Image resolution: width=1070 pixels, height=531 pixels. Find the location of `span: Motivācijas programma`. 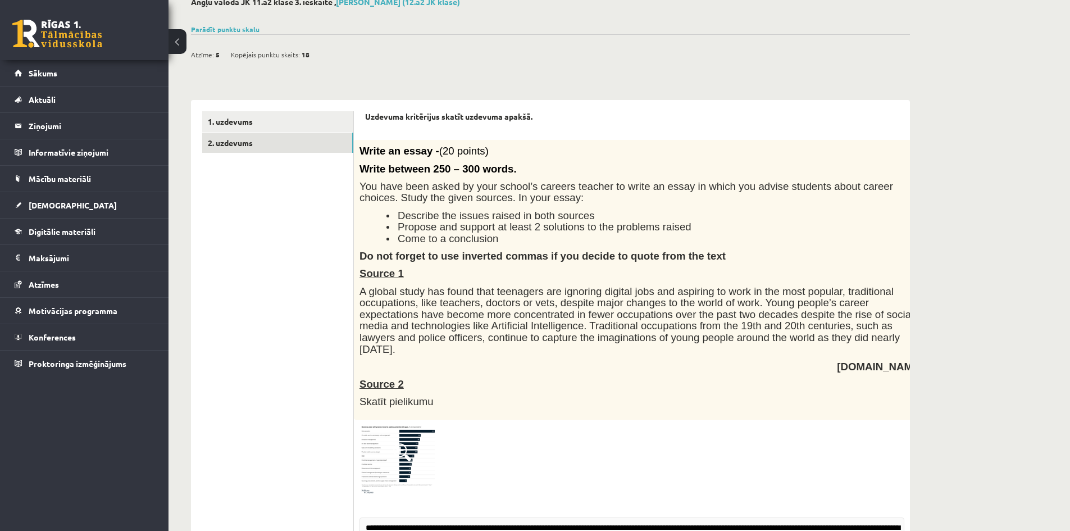

span: Motivācijas programma is located at coordinates (73, 311).